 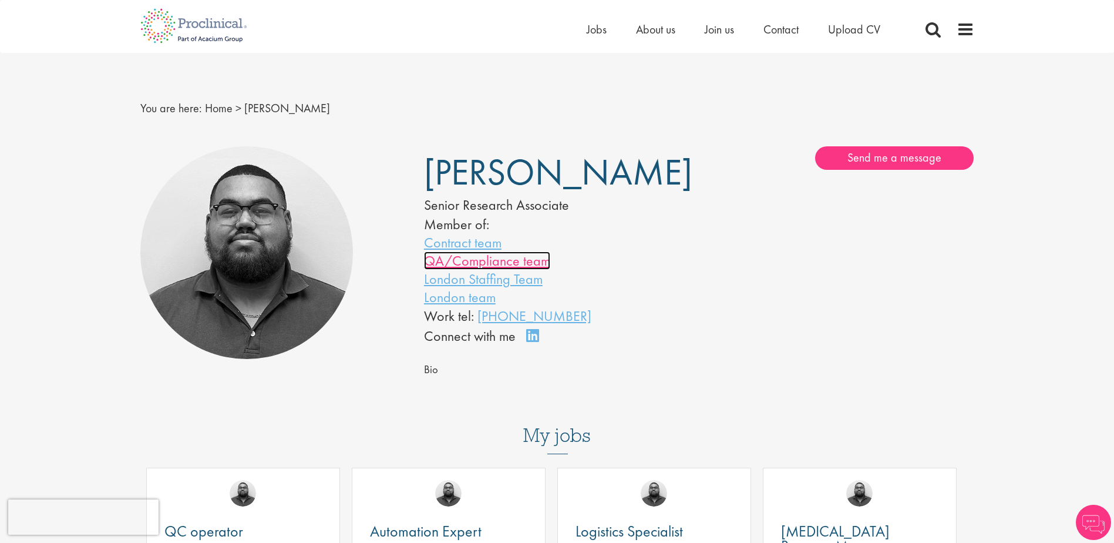 What do you see at coordinates (483, 278) in the screenshot?
I see `a: London Staffing Team` at bounding box center [483, 278].